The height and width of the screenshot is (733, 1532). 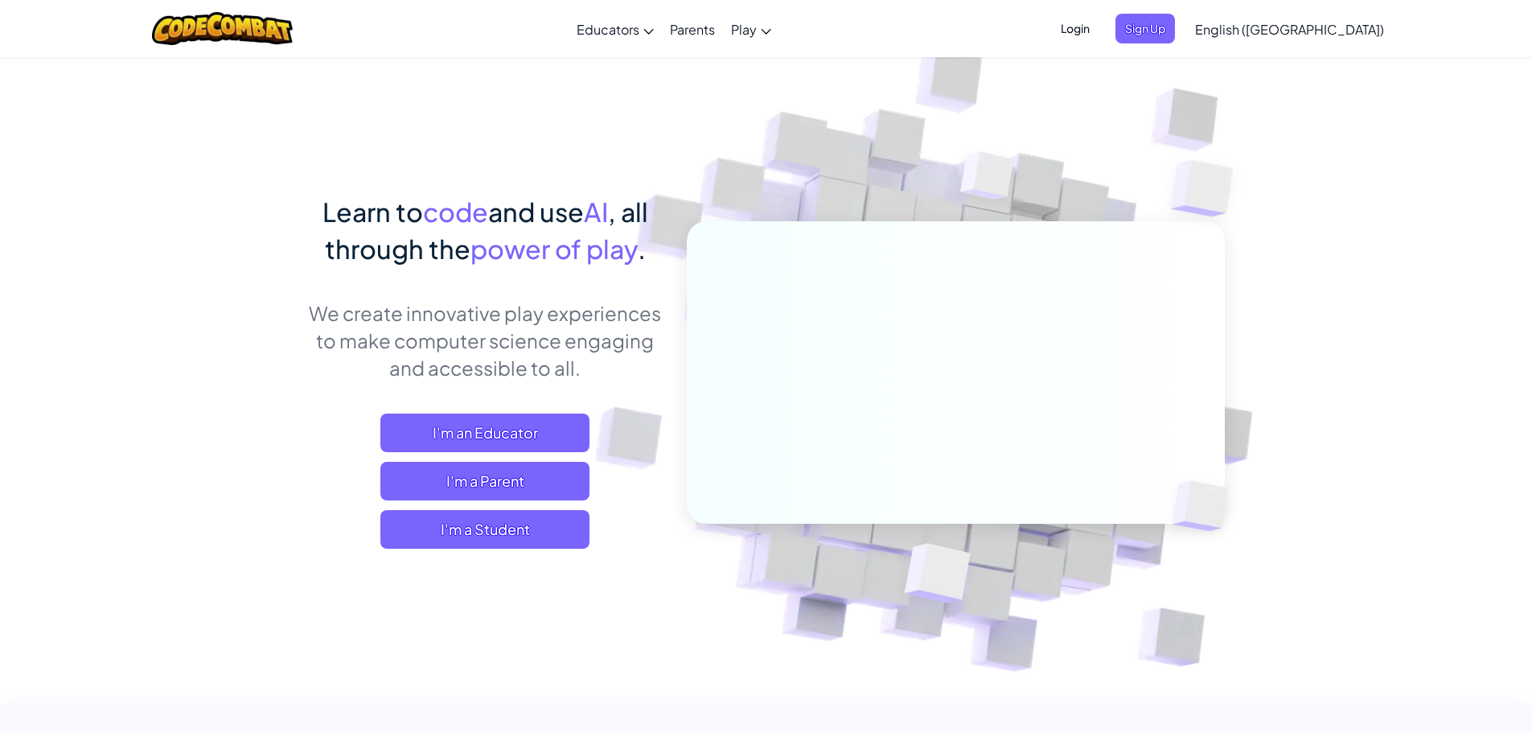 I want to click on span: and use, so click(x=536, y=212).